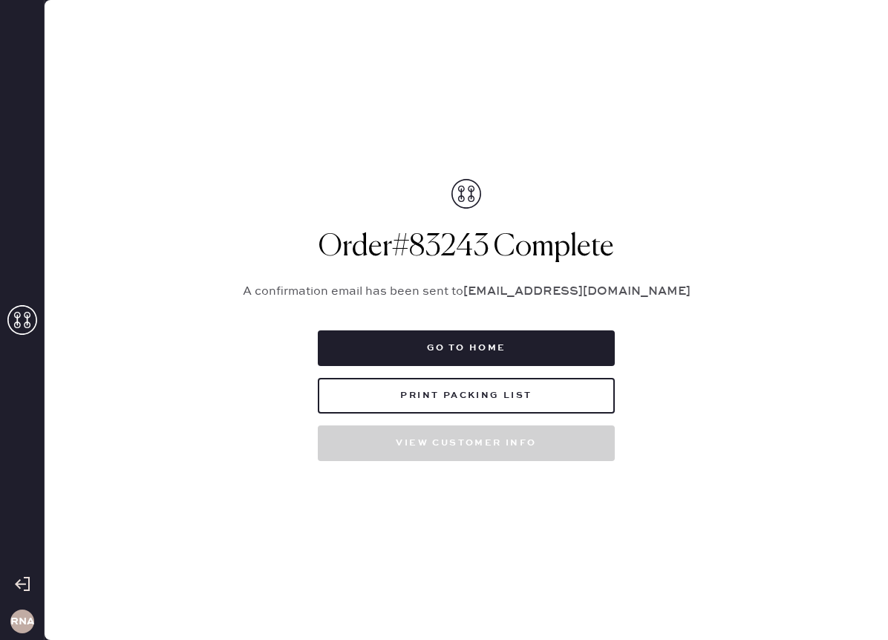  Describe the element at coordinates (22, 622) in the screenshot. I see `h3: RNA` at that location.